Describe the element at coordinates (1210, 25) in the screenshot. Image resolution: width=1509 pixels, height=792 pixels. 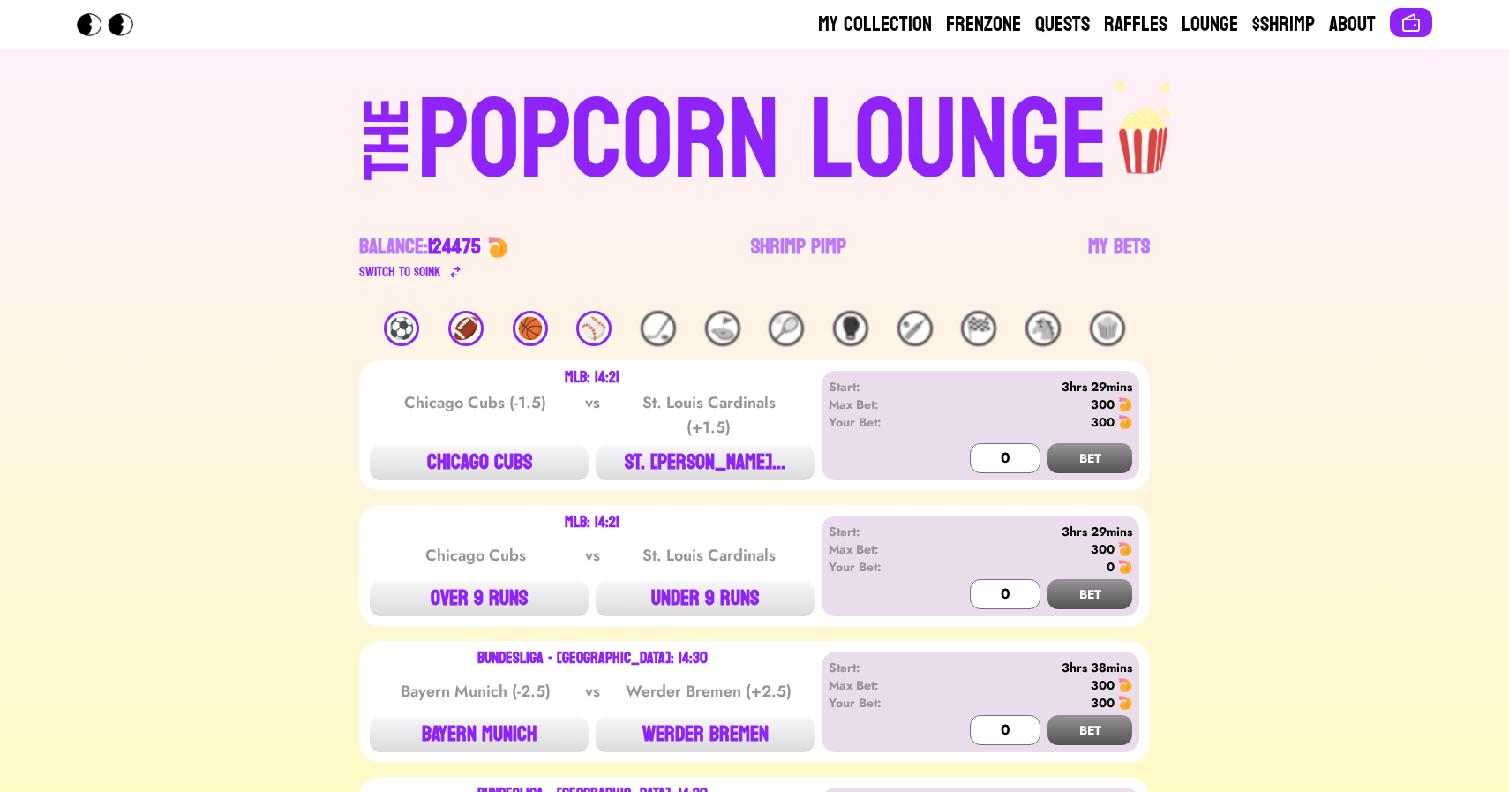
I see `a: Lounge` at that location.